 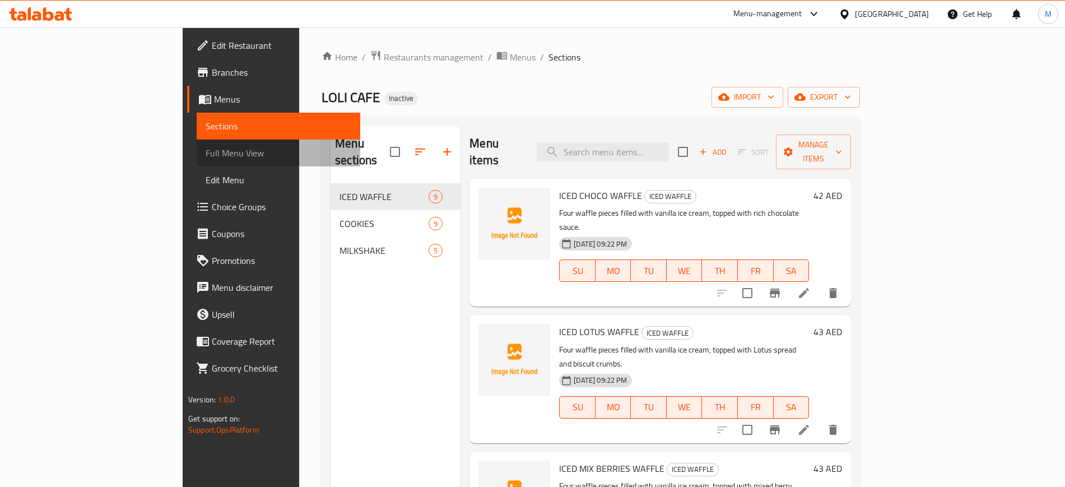 I want to click on button: Add, so click(x=712, y=152).